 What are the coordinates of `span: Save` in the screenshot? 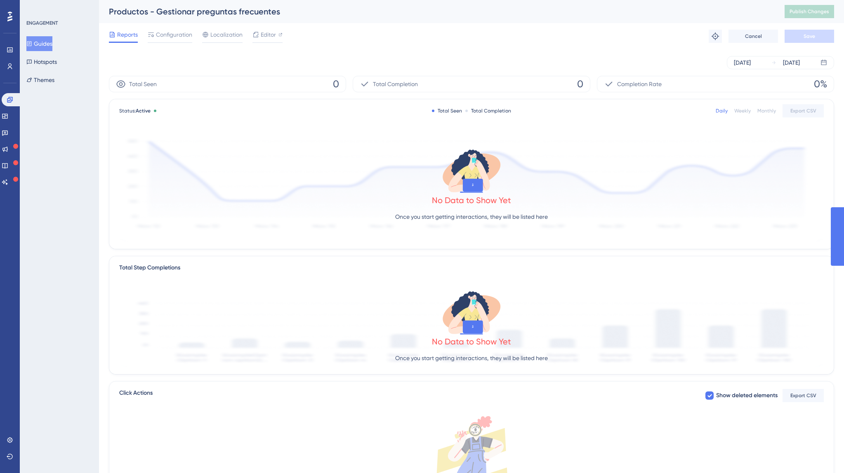 It's located at (809, 36).